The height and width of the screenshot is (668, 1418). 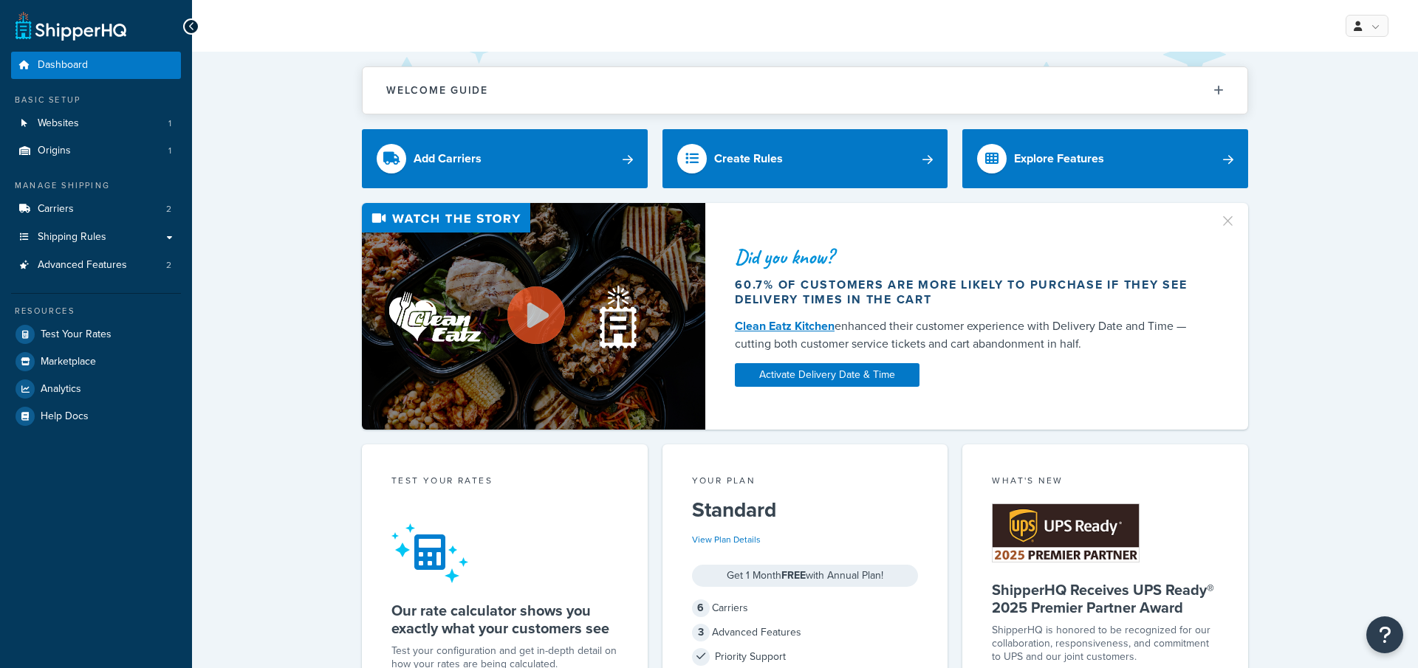 What do you see at coordinates (96, 185) in the screenshot?
I see `div: Manage Shipping` at bounding box center [96, 185].